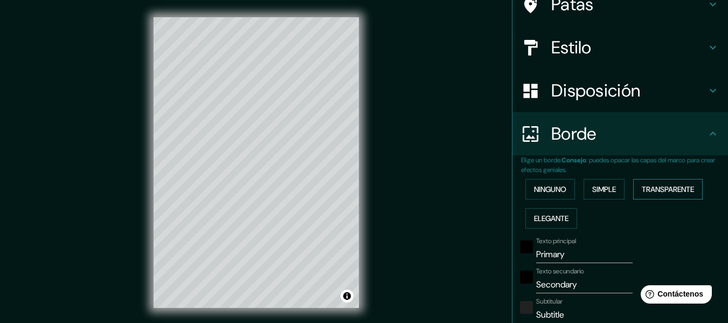 The height and width of the screenshot is (323, 728). I want to click on button: Activar o desactivar atribución, so click(347, 296).